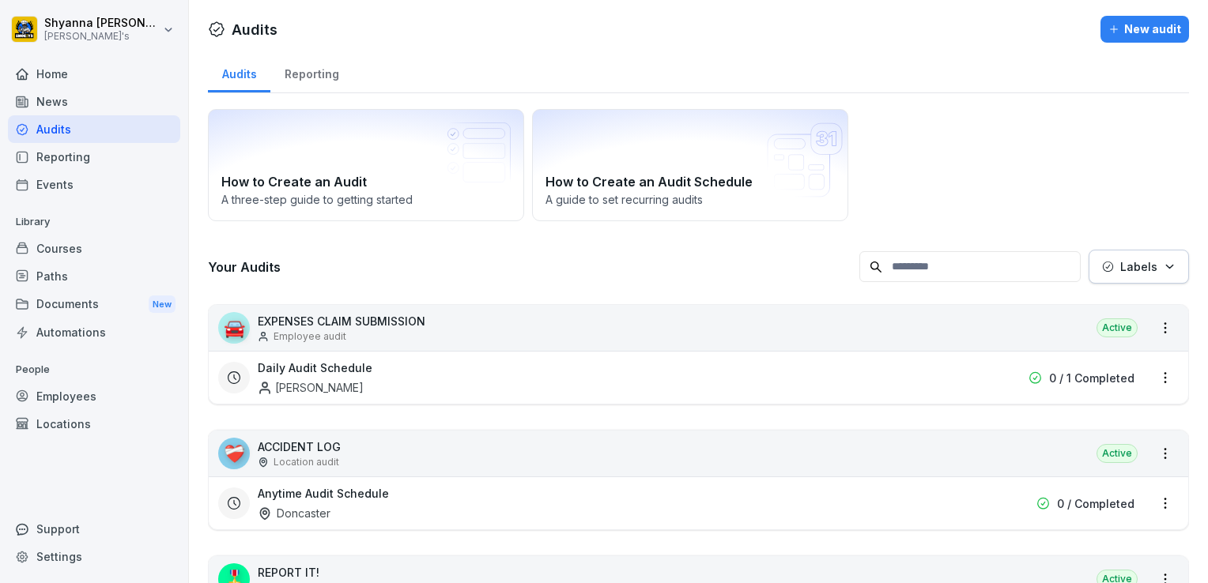 The width and height of the screenshot is (1208, 583). Describe the element at coordinates (366, 182) in the screenshot. I see `h2: How to Create an Audit` at that location.